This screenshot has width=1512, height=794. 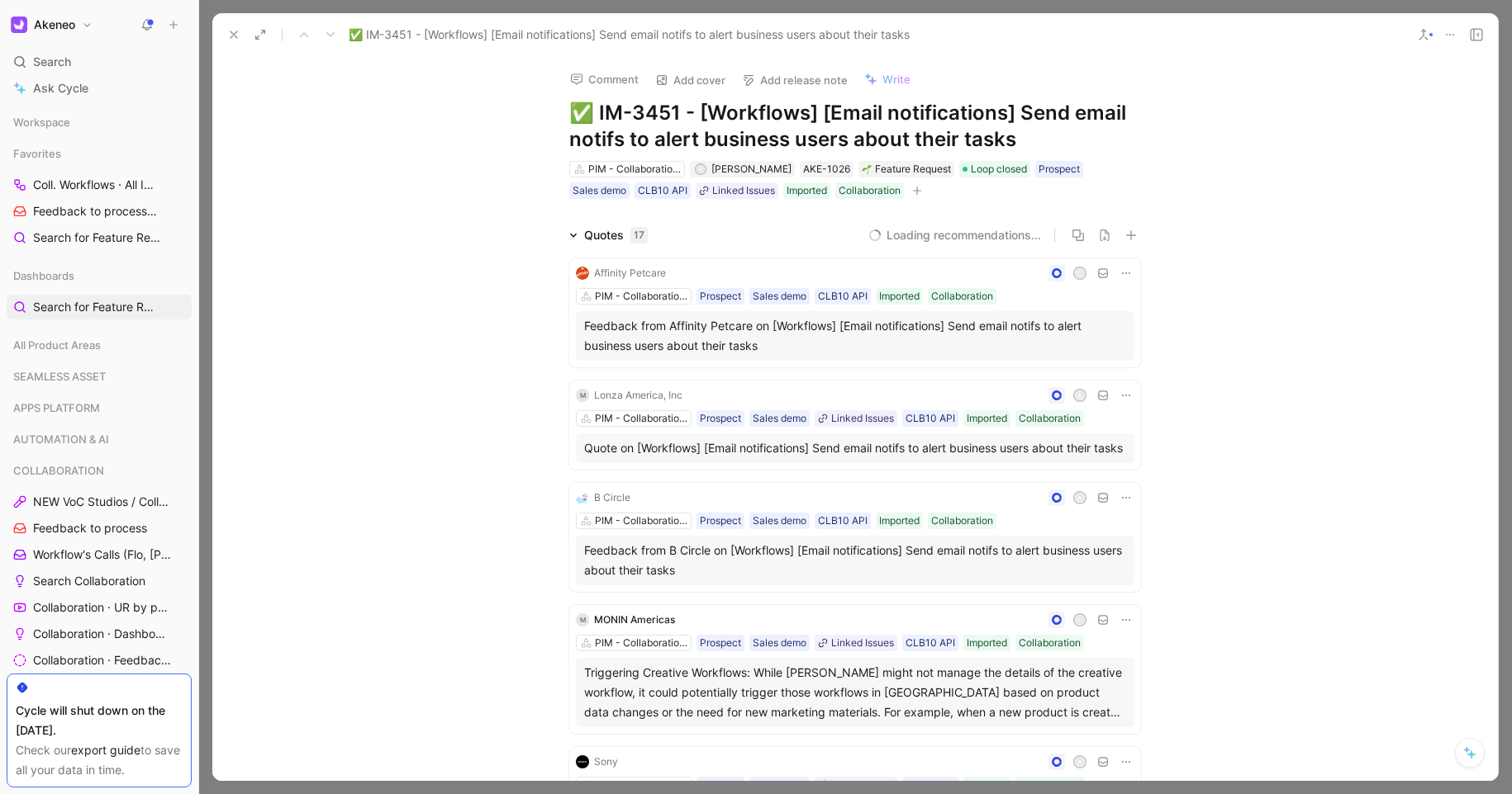 What do you see at coordinates (954, 235) in the screenshot?
I see `button: Loading recommendations...` at bounding box center [954, 235].